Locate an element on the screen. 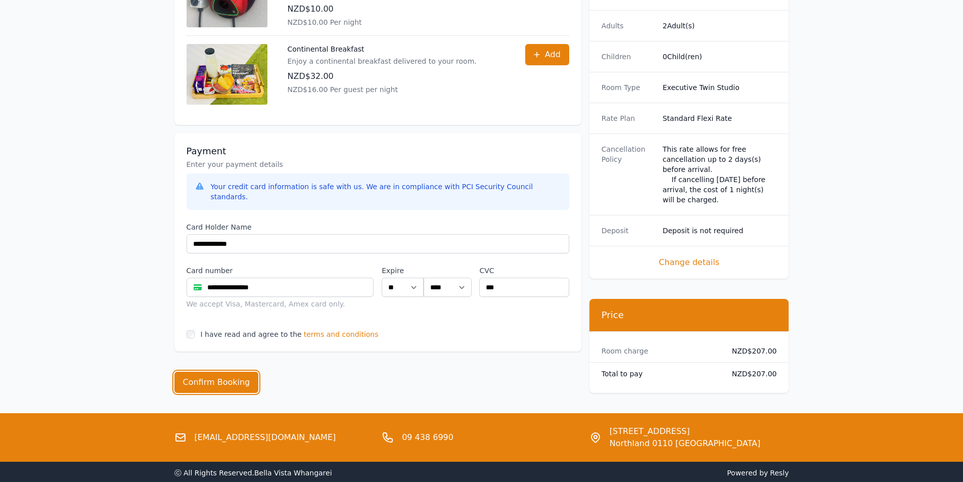 The image size is (963, 482). a: 09 438 6990 is located at coordinates (428, 437).